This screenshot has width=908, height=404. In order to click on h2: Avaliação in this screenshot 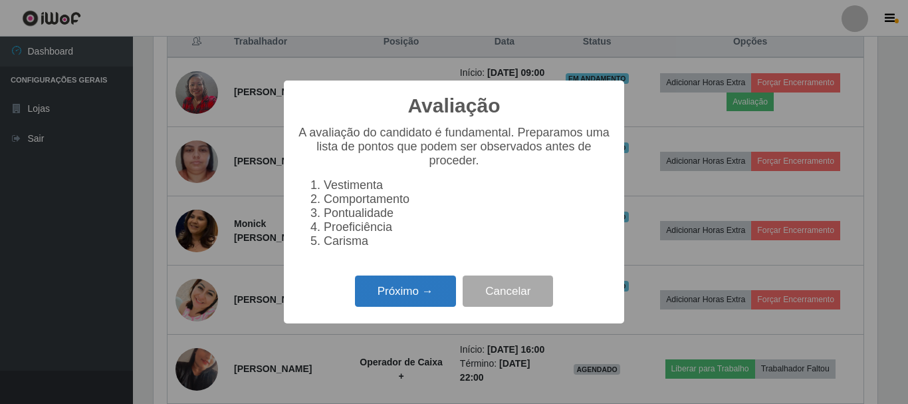, I will do `click(454, 106)`.